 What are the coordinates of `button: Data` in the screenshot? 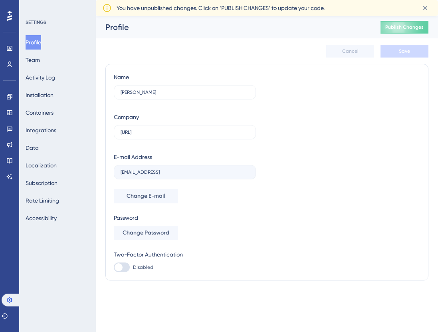 It's located at (32, 148).